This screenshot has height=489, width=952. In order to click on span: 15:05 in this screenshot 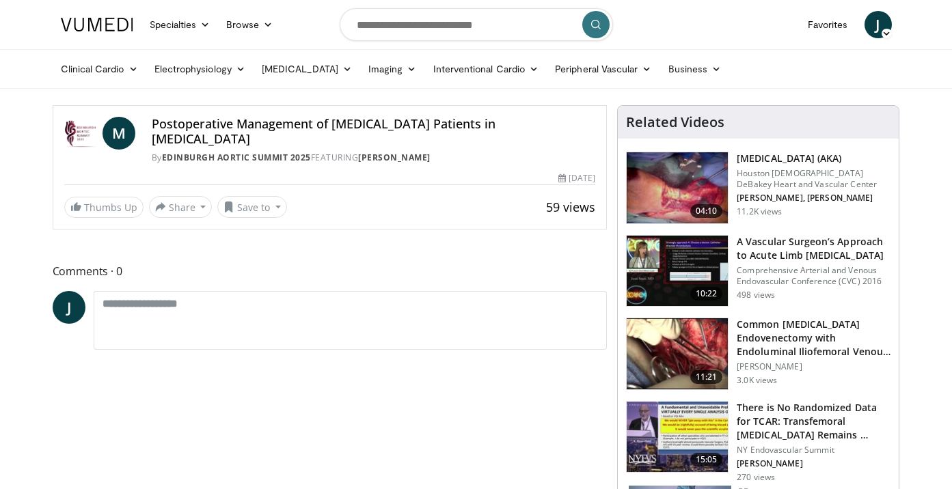, I will do `click(706, 460)`.